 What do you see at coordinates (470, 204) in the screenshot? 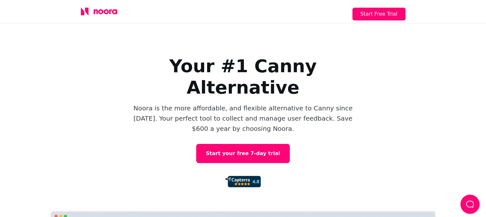
I see `button: Load Chat` at bounding box center [470, 204].